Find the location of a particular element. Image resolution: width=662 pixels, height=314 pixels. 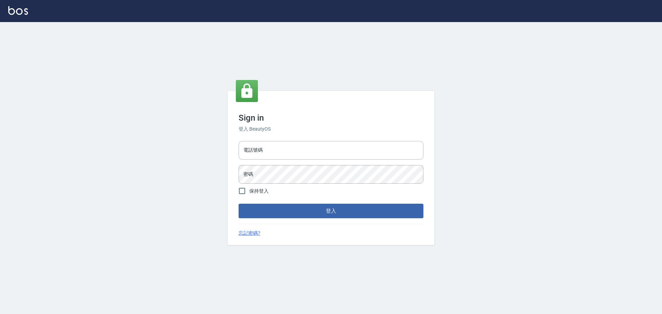

h6: 登入 BeautyOS is located at coordinates (331, 129).